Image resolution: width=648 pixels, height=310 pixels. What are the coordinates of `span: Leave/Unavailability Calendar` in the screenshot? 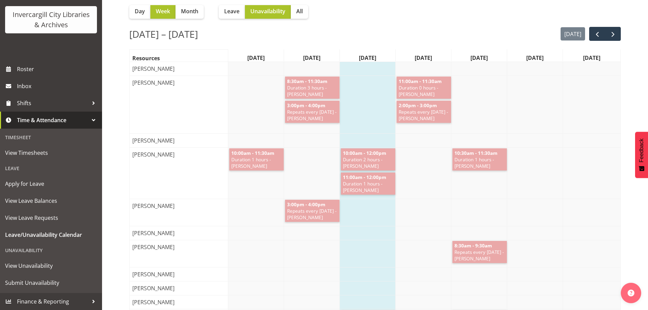 It's located at (51, 235).